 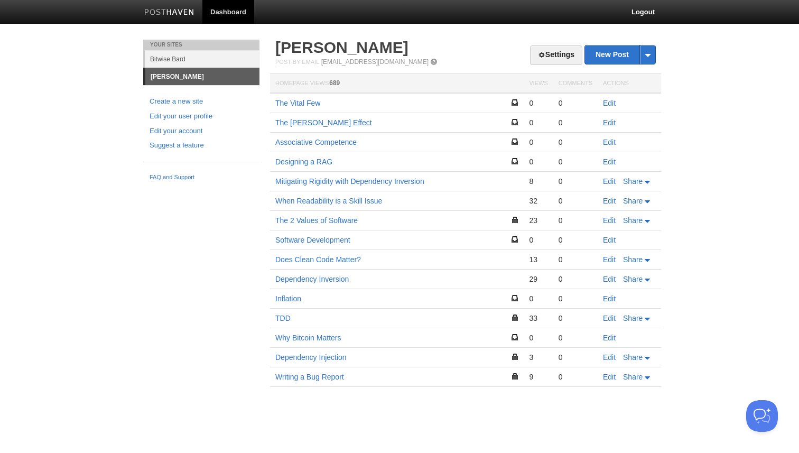 What do you see at coordinates (350, 181) in the screenshot?
I see `a: Mitigating Rigidity with Dependency Inversion` at bounding box center [350, 181].